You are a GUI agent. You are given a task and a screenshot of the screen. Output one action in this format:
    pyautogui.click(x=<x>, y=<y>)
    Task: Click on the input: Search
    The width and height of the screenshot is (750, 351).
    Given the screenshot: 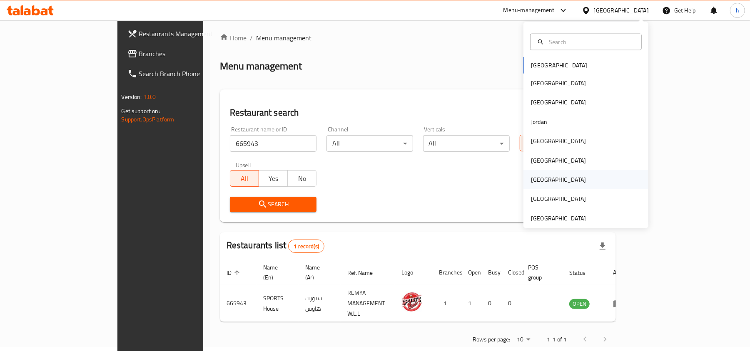 What is the action you would take?
    pyautogui.click(x=591, y=42)
    